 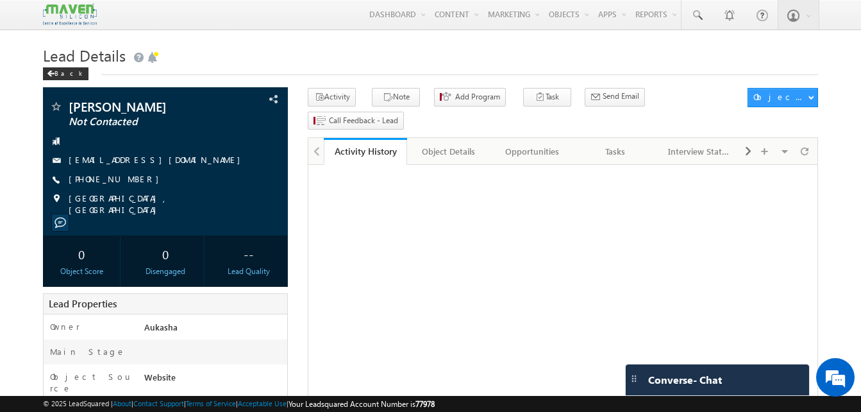 What do you see at coordinates (425, 403) in the screenshot?
I see `span: 77978` at bounding box center [425, 403].